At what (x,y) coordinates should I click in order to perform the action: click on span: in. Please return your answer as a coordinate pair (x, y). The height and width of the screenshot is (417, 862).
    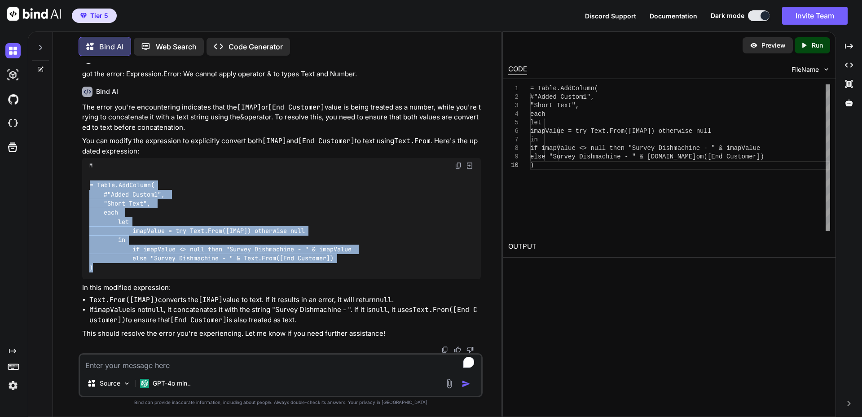
    Looking at the image, I should click on (534, 140).